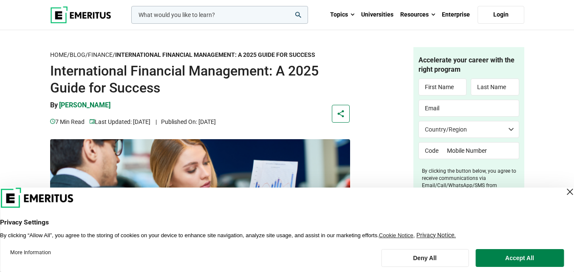 The height and width of the screenshot is (272, 574). Describe the element at coordinates (443, 87) in the screenshot. I see `input: First Name` at that location.